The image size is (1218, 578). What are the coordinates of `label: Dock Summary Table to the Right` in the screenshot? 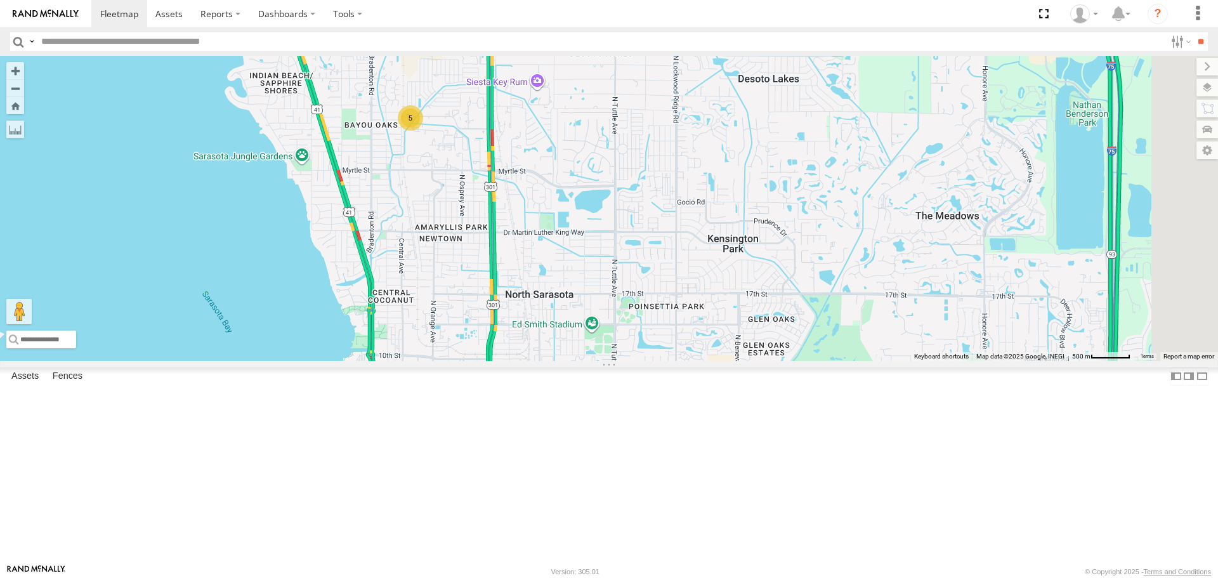 It's located at (1189, 376).